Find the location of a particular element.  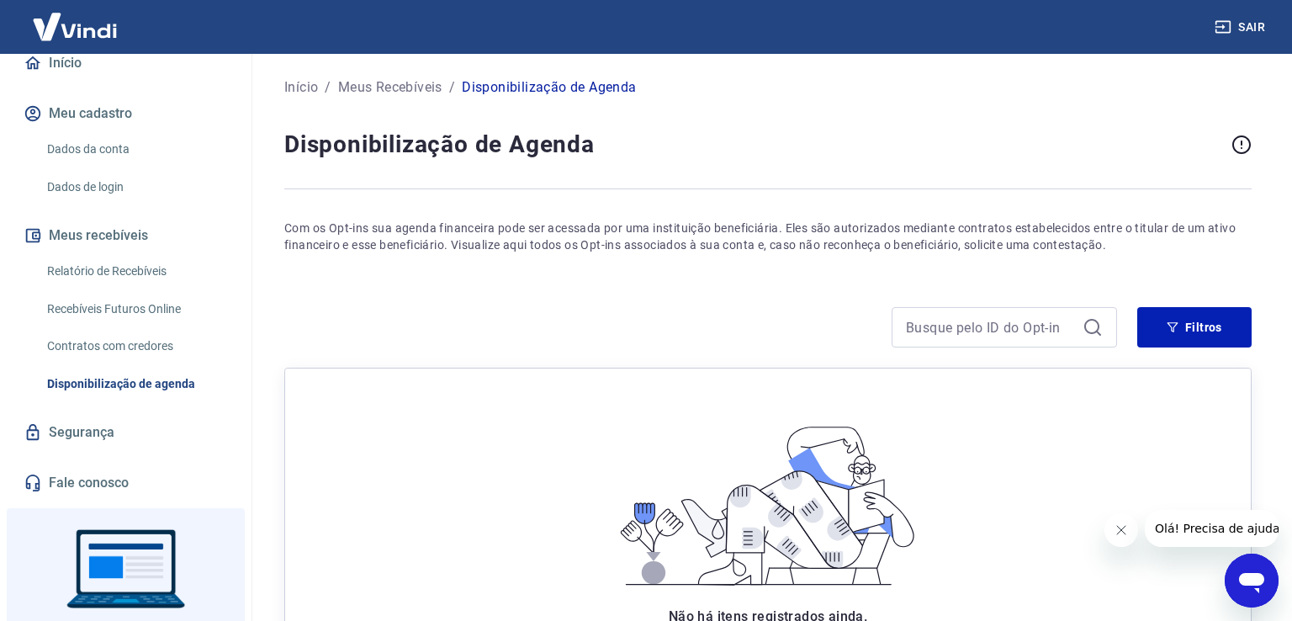

a: Relatório de Recebíveis is located at coordinates (135, 271).